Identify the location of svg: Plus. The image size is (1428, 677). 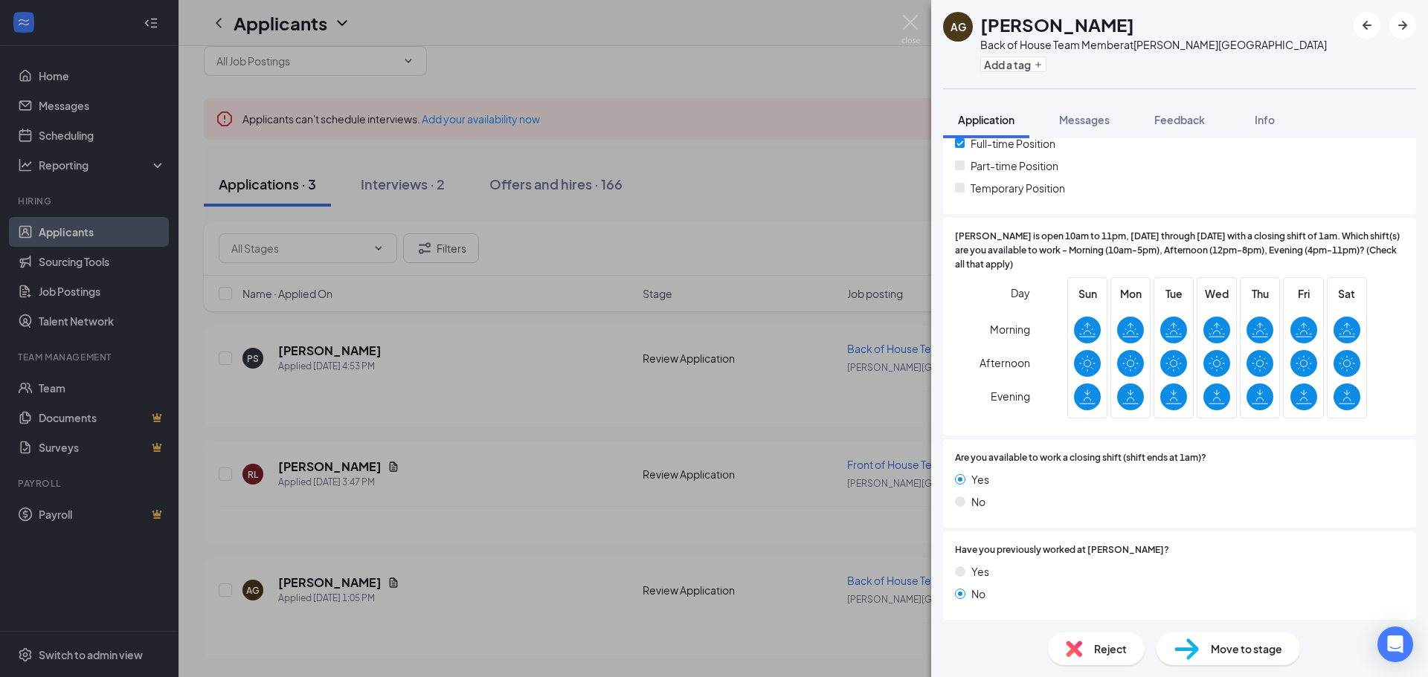
(1038, 65).